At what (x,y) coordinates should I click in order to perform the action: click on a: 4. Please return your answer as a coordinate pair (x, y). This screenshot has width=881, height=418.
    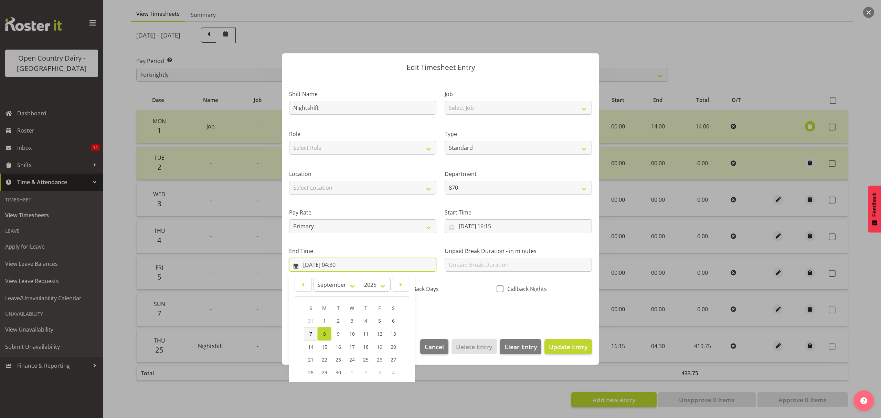
    Looking at the image, I should click on (366, 320).